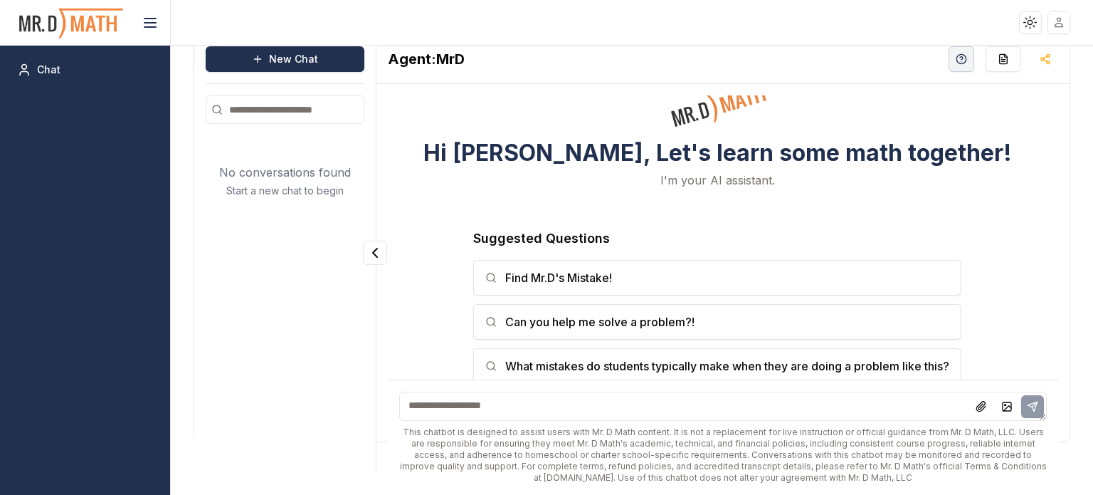 The width and height of the screenshot is (1093, 495). I want to click on button: Fill Questions, so click(1003, 59).